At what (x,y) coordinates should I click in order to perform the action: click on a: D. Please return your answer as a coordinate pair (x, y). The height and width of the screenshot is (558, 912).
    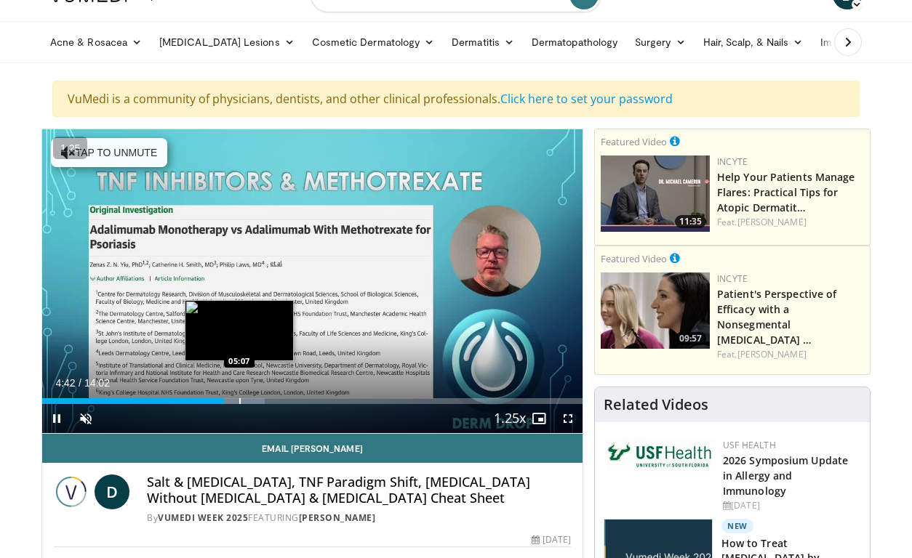
    Looking at the image, I should click on (112, 492).